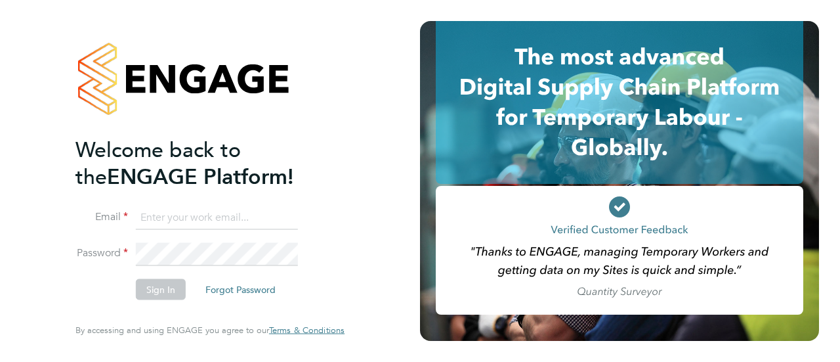 This screenshot has height=362, width=840. I want to click on span: By accessing and using ENGAGE you agree to our, so click(210, 330).